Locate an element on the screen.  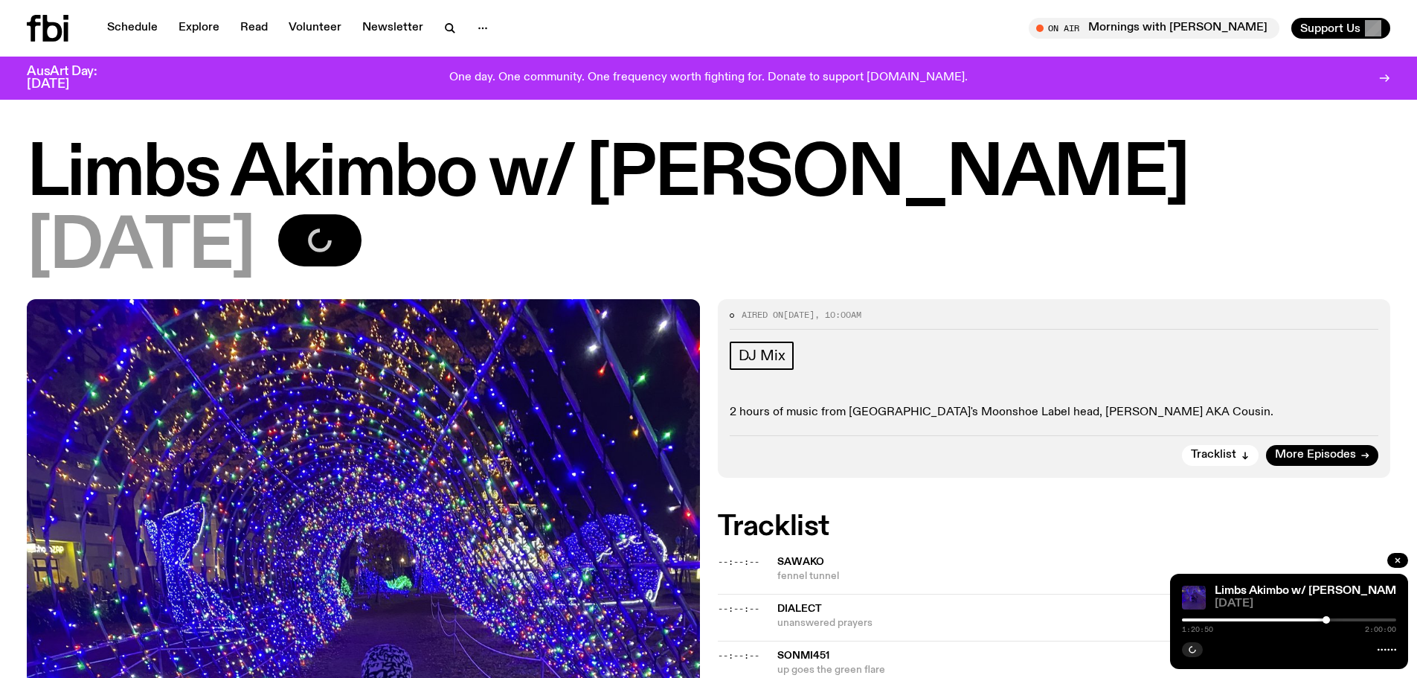
span: 2:00:00 is located at coordinates (1381, 629).